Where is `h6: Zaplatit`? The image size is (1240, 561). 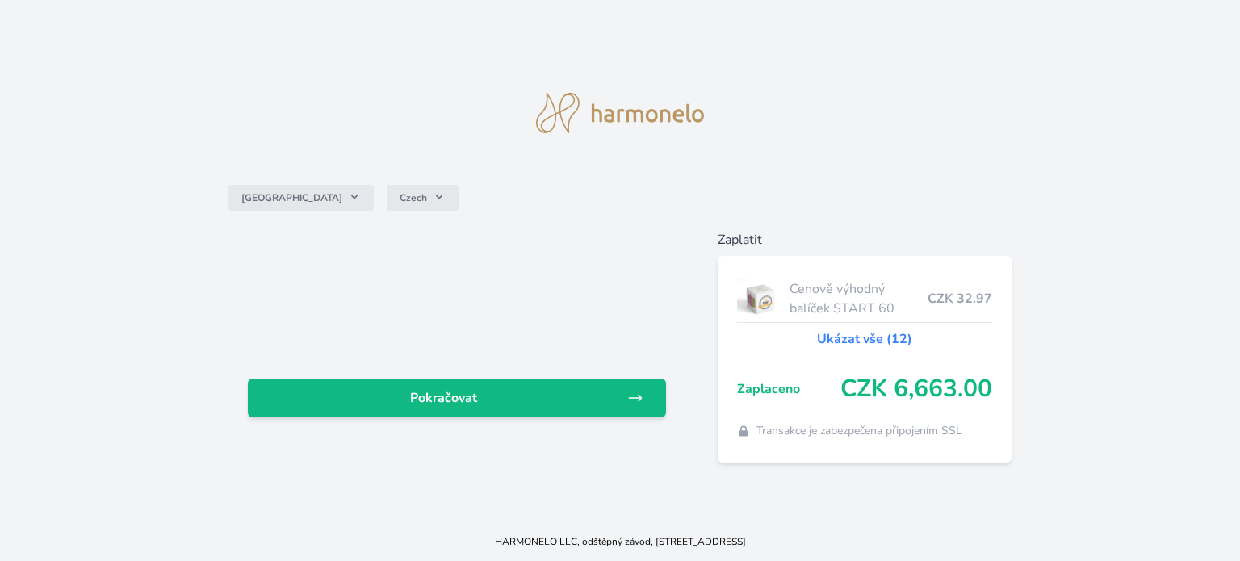 h6: Zaplatit is located at coordinates (865, 240).